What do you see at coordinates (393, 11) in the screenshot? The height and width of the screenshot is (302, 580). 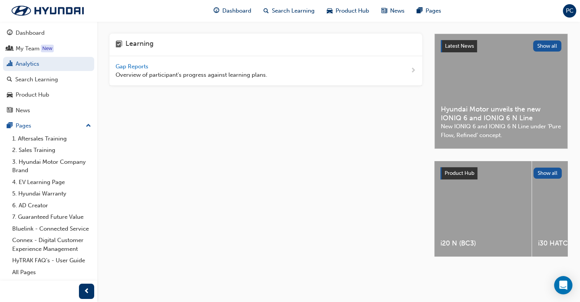 I see `a: news-iconNews` at bounding box center [393, 11].